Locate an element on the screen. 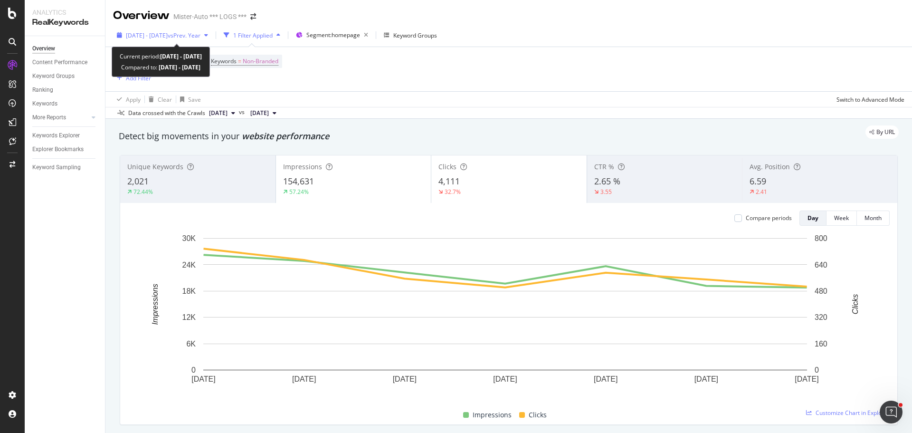 The height and width of the screenshot is (433, 912). text: Clicks is located at coordinates (855, 304).